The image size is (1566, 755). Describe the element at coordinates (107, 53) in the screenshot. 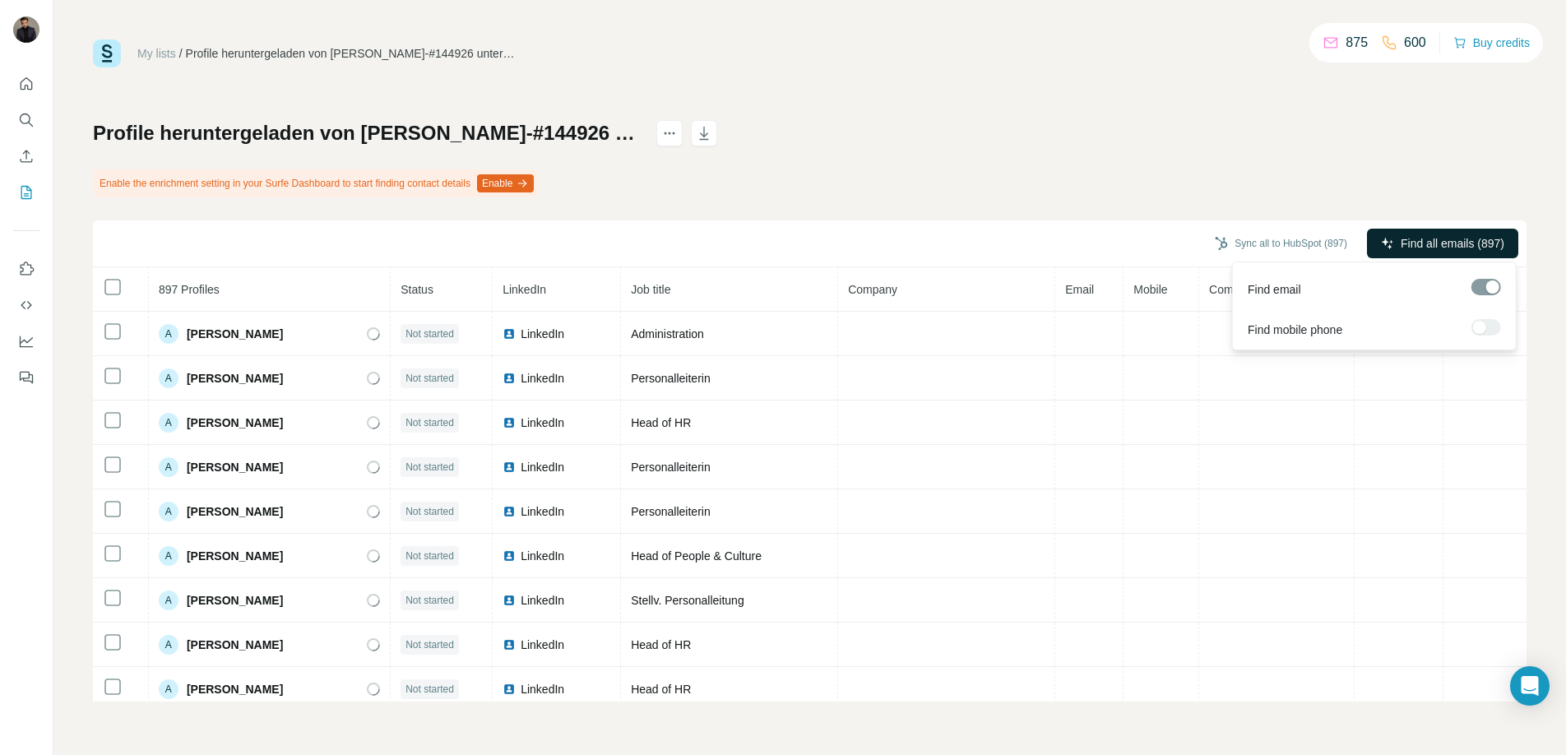

I see `img: Surfe Logo` at that location.